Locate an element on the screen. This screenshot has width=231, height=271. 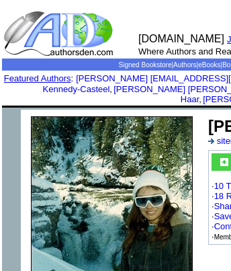
img: gc.jpg is located at coordinates (225, 162).